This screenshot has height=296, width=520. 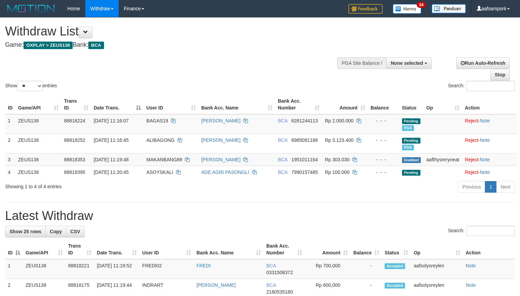 I want to click on th: Date Trans.: activate to sort column descending, so click(x=117, y=104).